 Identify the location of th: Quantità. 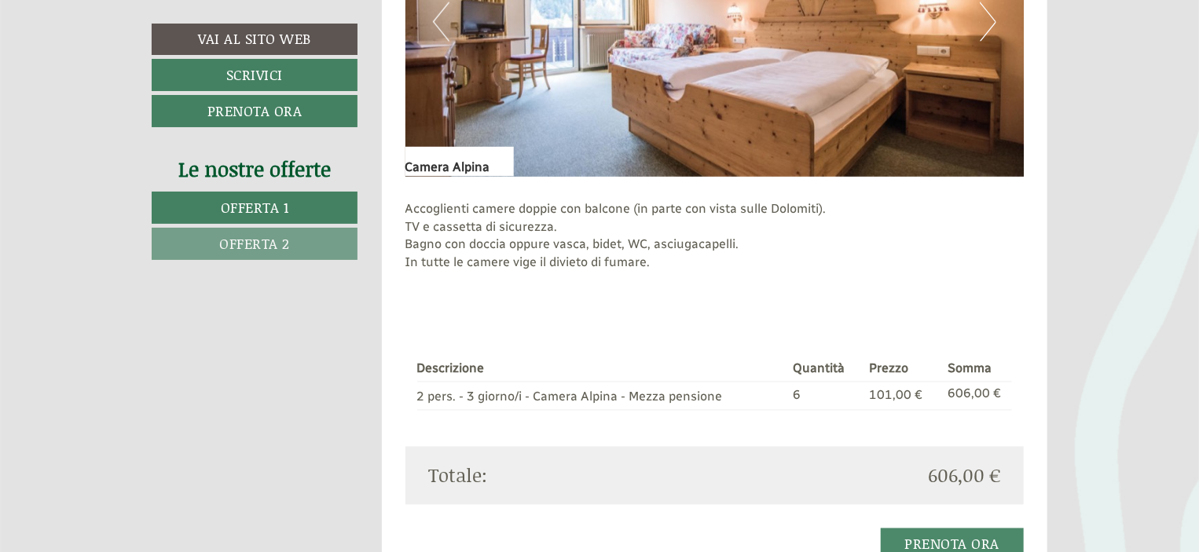
(824, 369).